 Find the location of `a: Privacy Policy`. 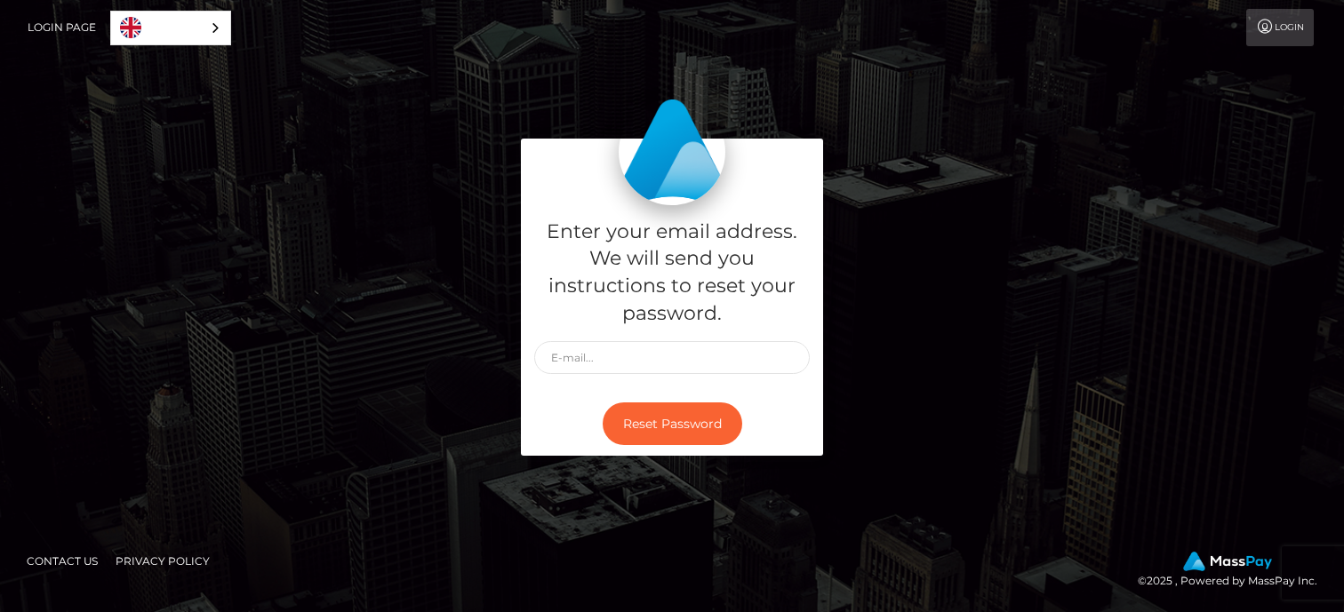

a: Privacy Policy is located at coordinates (163, 561).